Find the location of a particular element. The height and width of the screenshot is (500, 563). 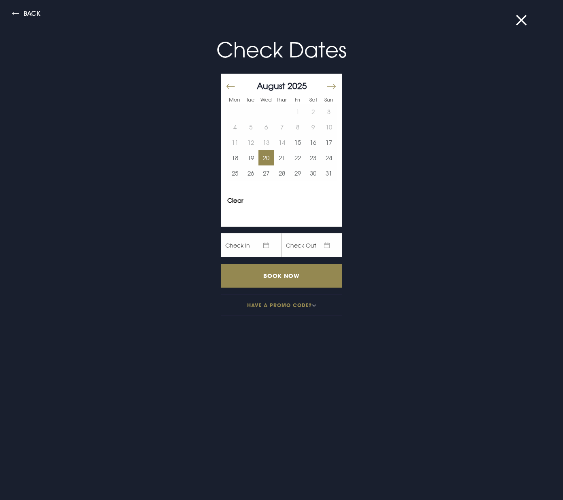

button: Clear is located at coordinates (235, 200).